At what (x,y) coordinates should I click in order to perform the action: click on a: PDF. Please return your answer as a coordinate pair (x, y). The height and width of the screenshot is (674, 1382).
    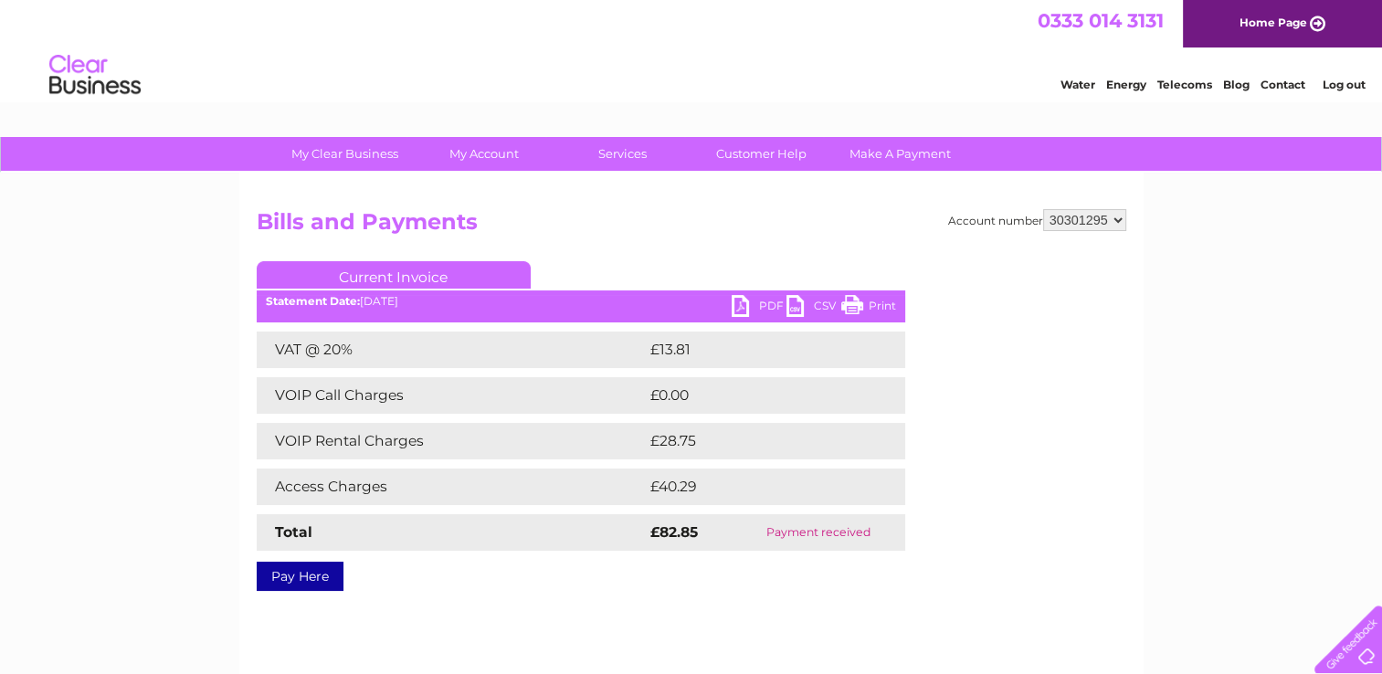
    Looking at the image, I should click on (759, 308).